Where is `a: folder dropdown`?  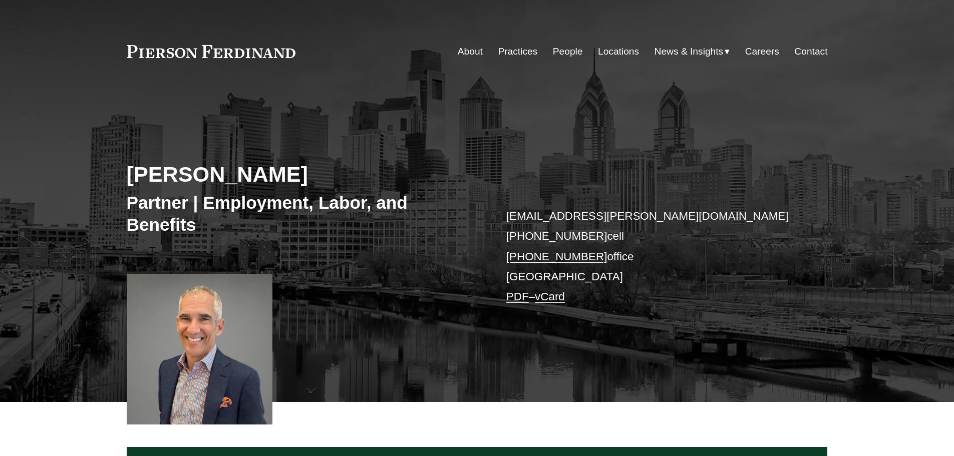 a: folder dropdown is located at coordinates (692, 52).